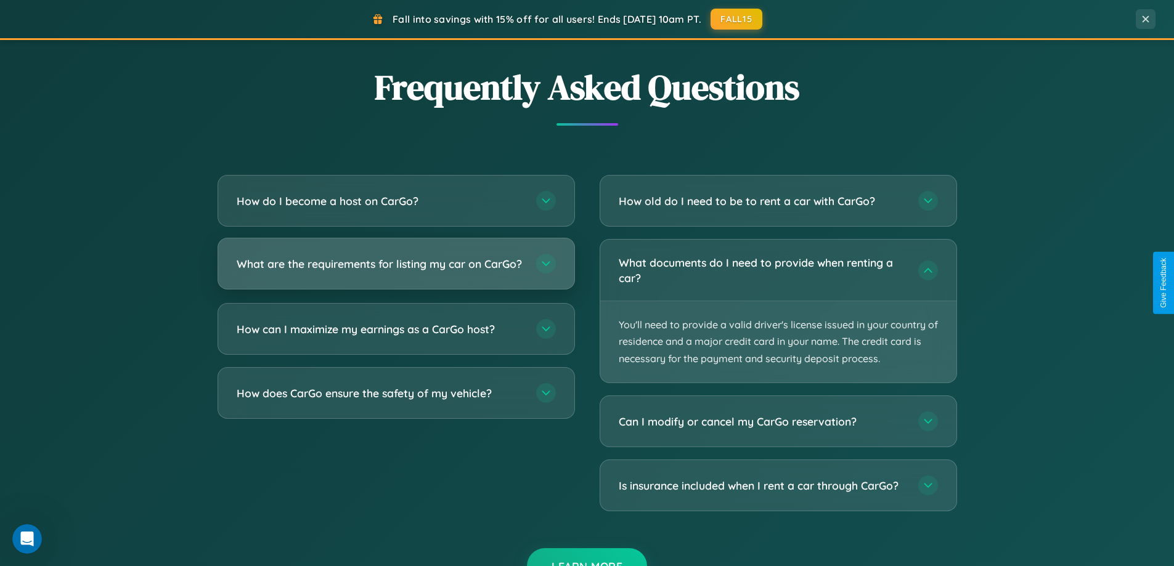 The image size is (1174, 566). Describe the element at coordinates (587, 87) in the screenshot. I see `h2: Frequently Asked Questions` at that location.